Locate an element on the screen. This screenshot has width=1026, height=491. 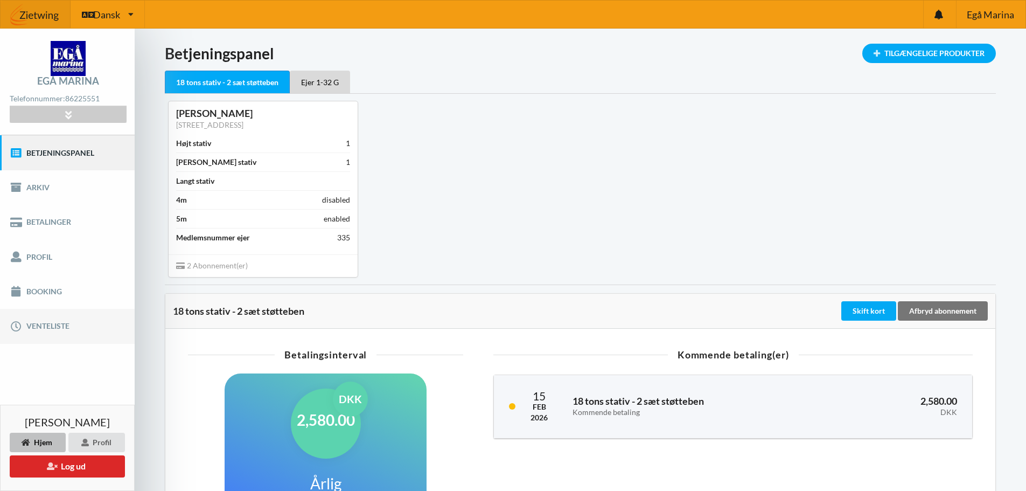
div: 15 is located at coordinates (539, 395).